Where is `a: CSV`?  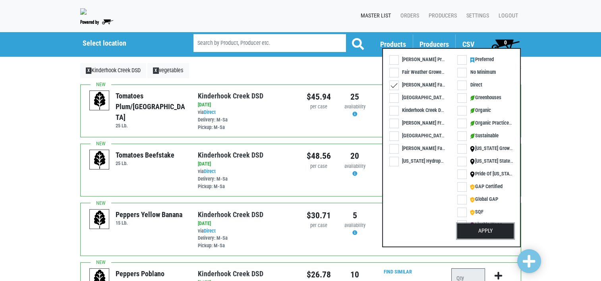
a: CSV is located at coordinates (468, 44).